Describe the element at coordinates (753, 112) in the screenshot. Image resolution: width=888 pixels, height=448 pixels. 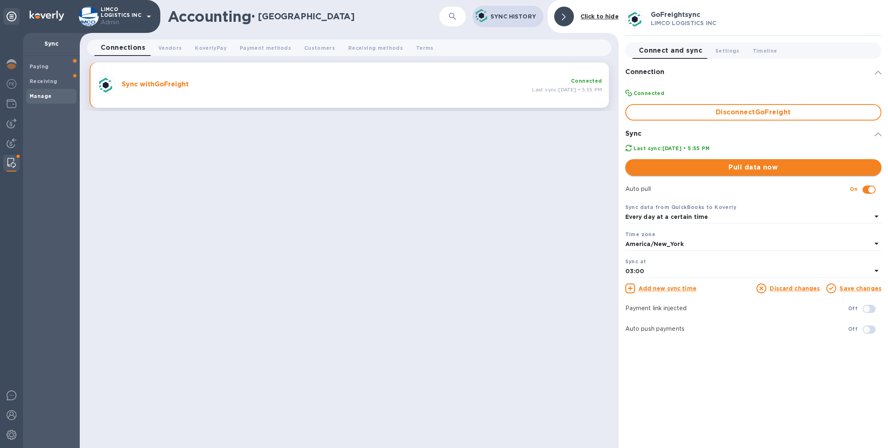
I see `span: Disconnect GoFreight` at that location.